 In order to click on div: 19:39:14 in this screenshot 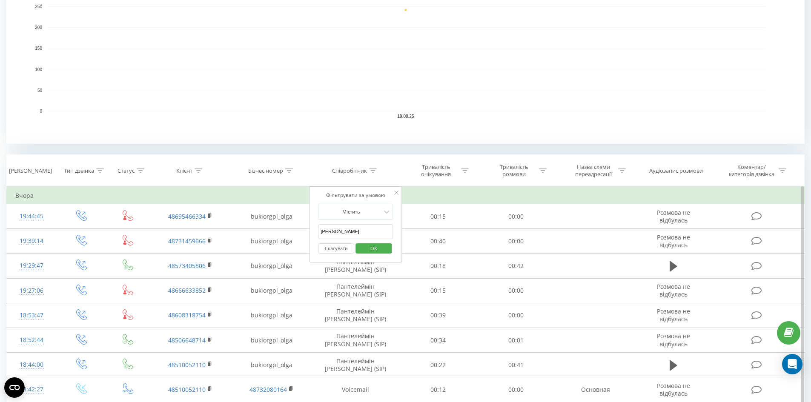, I will do `click(31, 241)`.